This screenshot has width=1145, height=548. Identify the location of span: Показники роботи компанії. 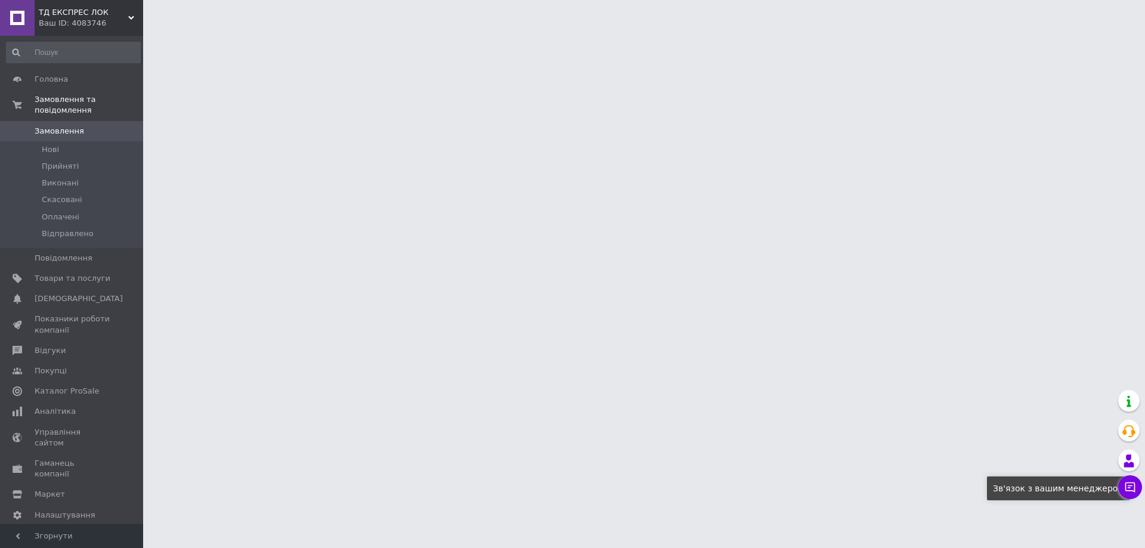
(72, 324).